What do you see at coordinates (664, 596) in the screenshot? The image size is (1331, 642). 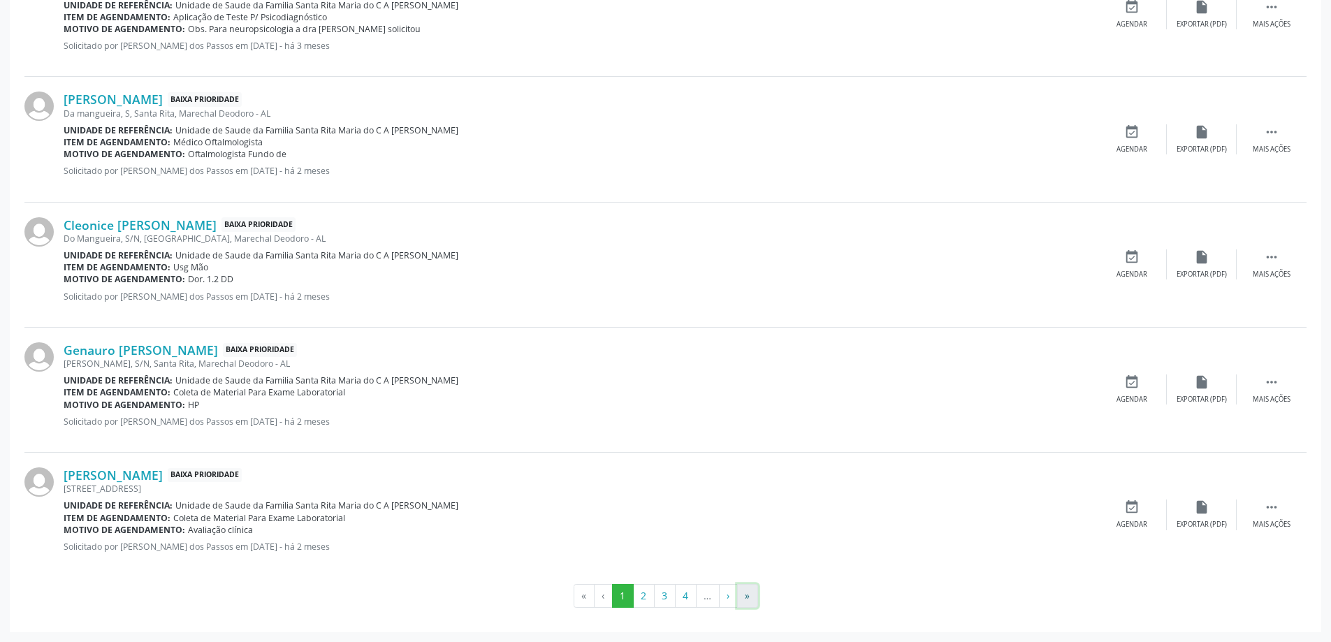 I see `button: Go to page 3` at bounding box center [664, 596].